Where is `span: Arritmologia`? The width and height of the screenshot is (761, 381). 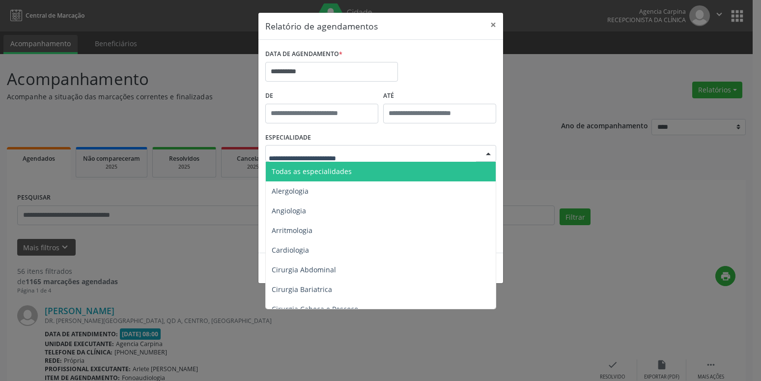
span: Arritmologia is located at coordinates (292, 230).